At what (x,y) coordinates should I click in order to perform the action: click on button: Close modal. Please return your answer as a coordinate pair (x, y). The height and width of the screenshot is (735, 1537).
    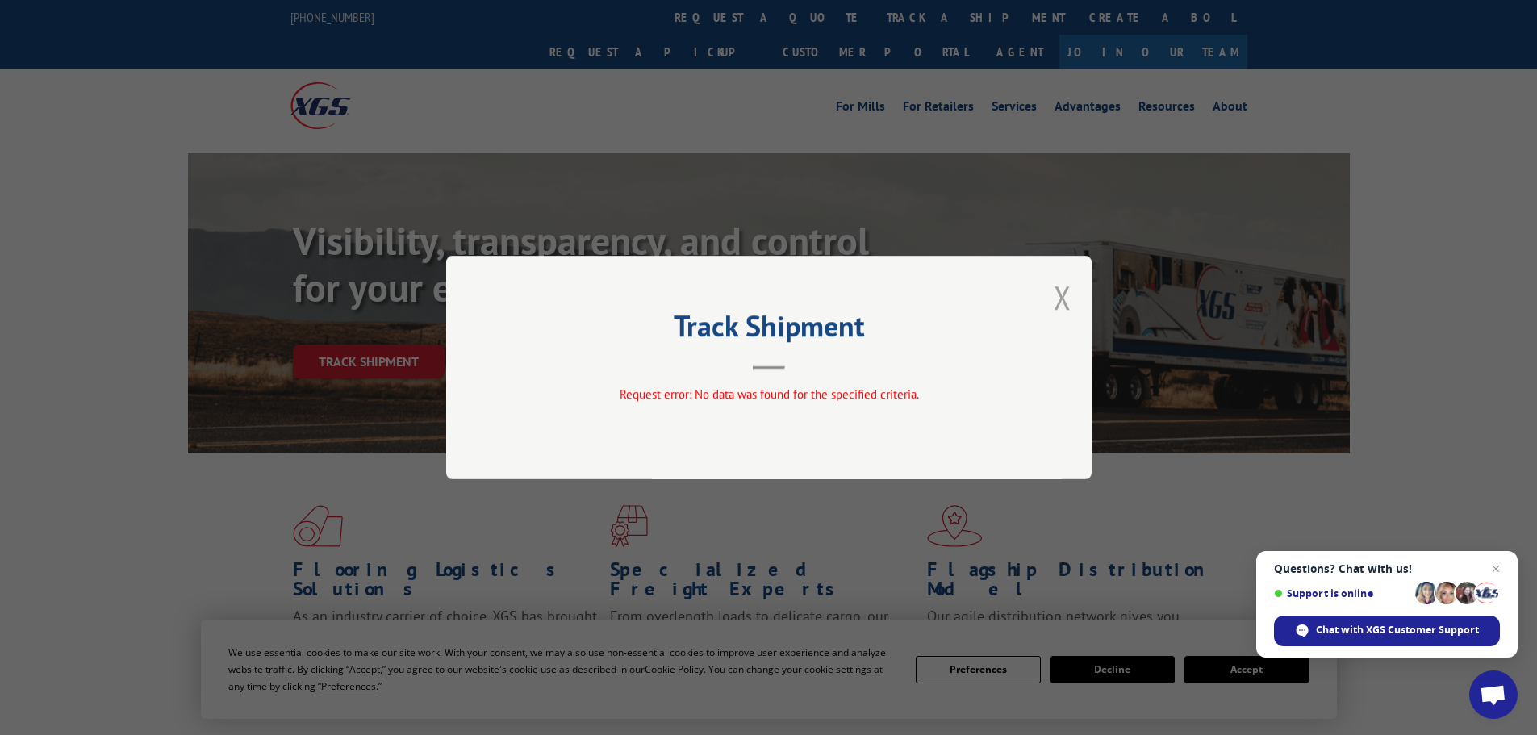
    Looking at the image, I should click on (1062, 297).